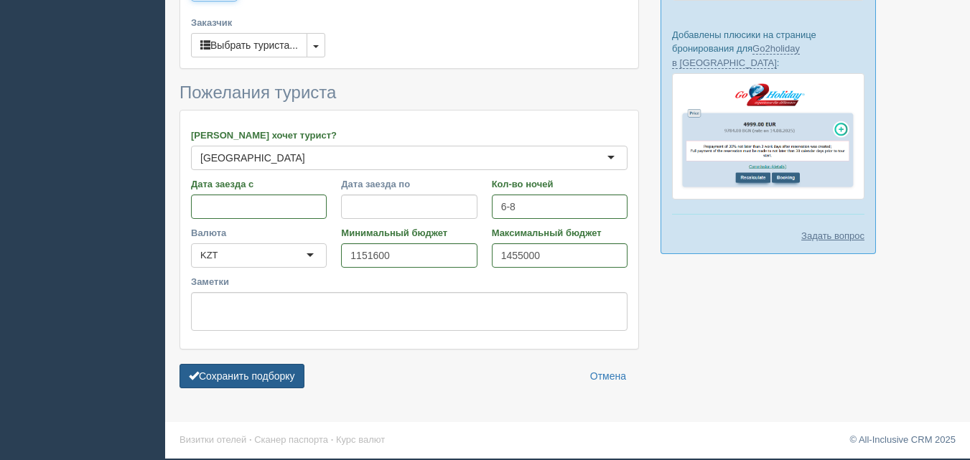 This screenshot has width=970, height=460. I want to click on label: Максимальный бюджет, so click(559, 233).